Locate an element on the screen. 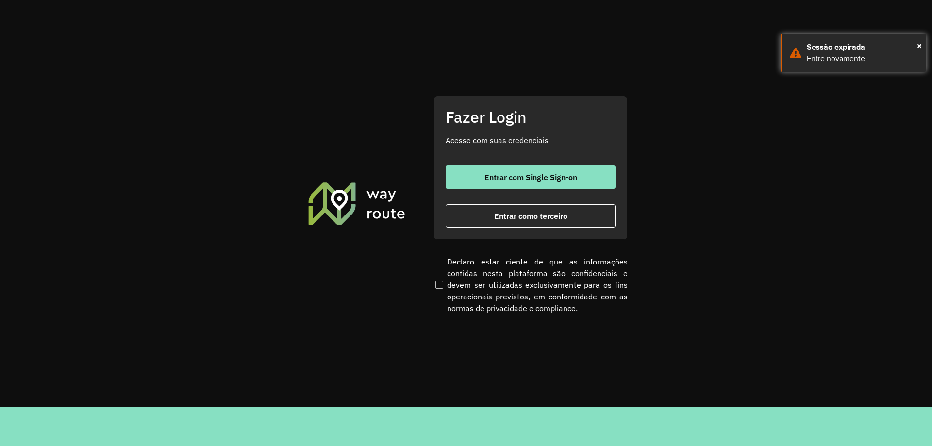 The width and height of the screenshot is (932, 446). p: Acesse com suas credenciais is located at coordinates (531, 140).